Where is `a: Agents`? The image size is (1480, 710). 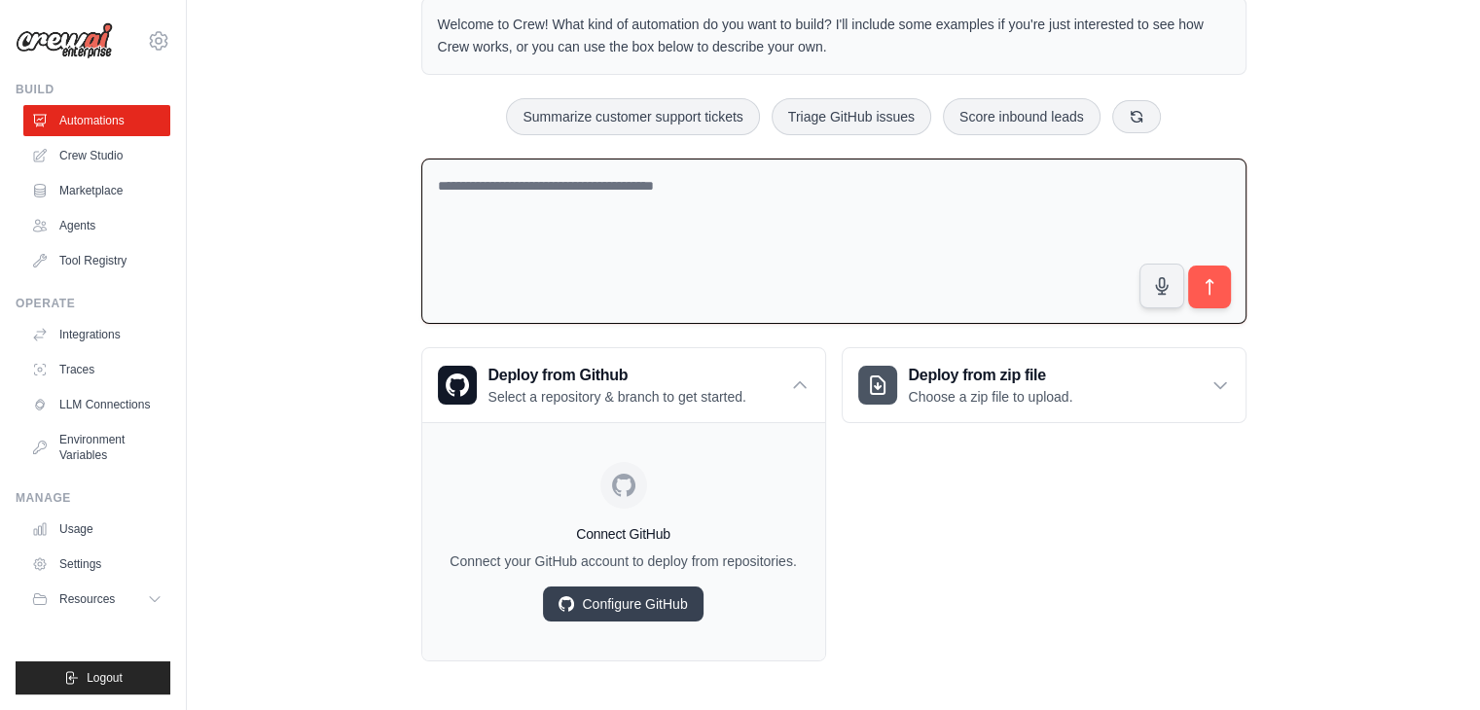 a: Agents is located at coordinates (96, 226).